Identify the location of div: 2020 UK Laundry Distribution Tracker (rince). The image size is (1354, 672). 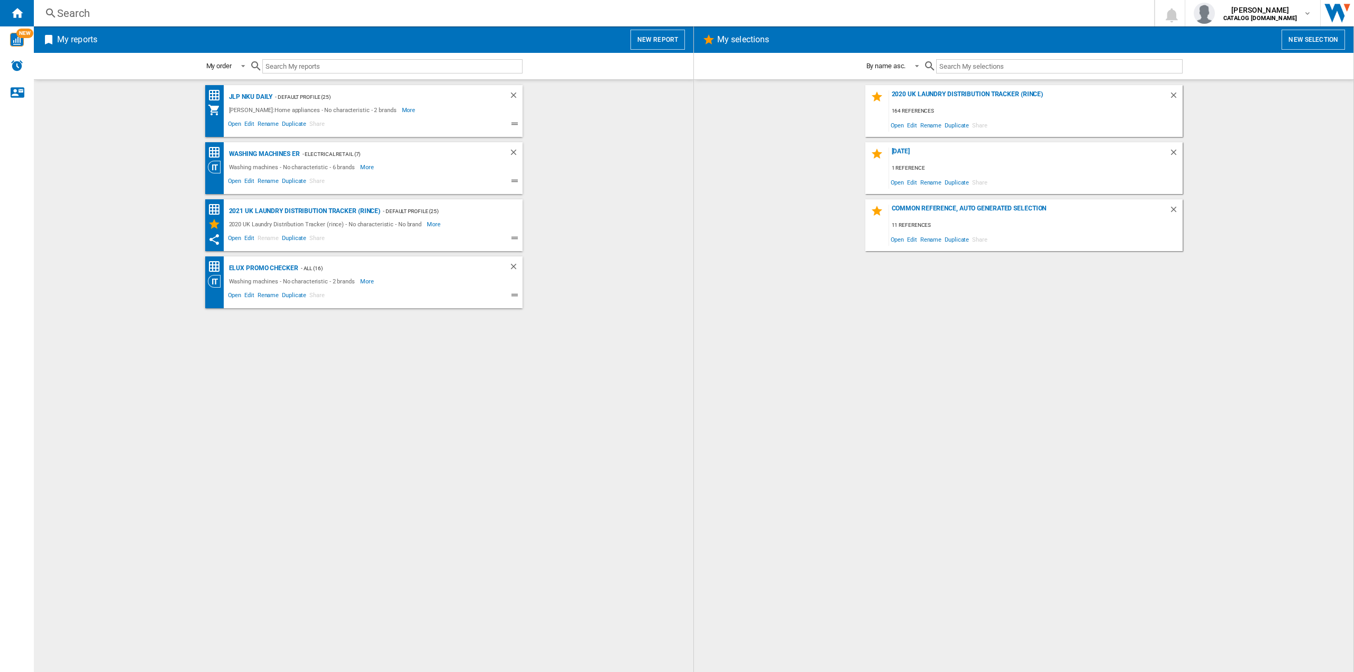
(1029, 97).